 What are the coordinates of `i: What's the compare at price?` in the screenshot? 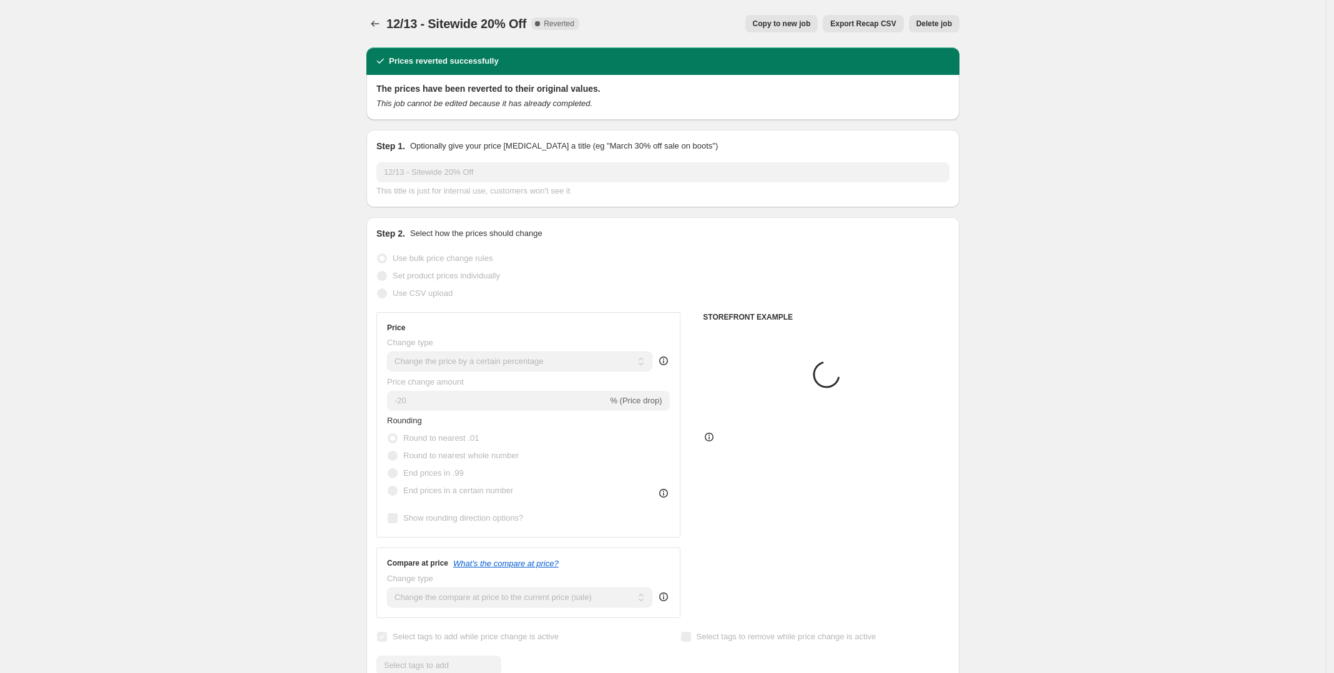 It's located at (506, 563).